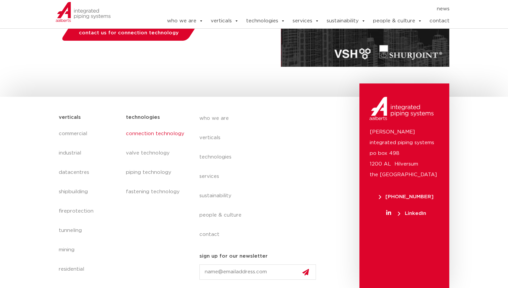  What do you see at coordinates (89, 231) in the screenshot?
I see `a: tunneling` at bounding box center [89, 231].